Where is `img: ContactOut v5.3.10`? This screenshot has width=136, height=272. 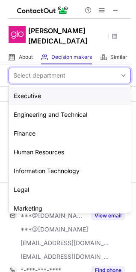 img: ContactOut v5.3.10 is located at coordinates (43, 10).